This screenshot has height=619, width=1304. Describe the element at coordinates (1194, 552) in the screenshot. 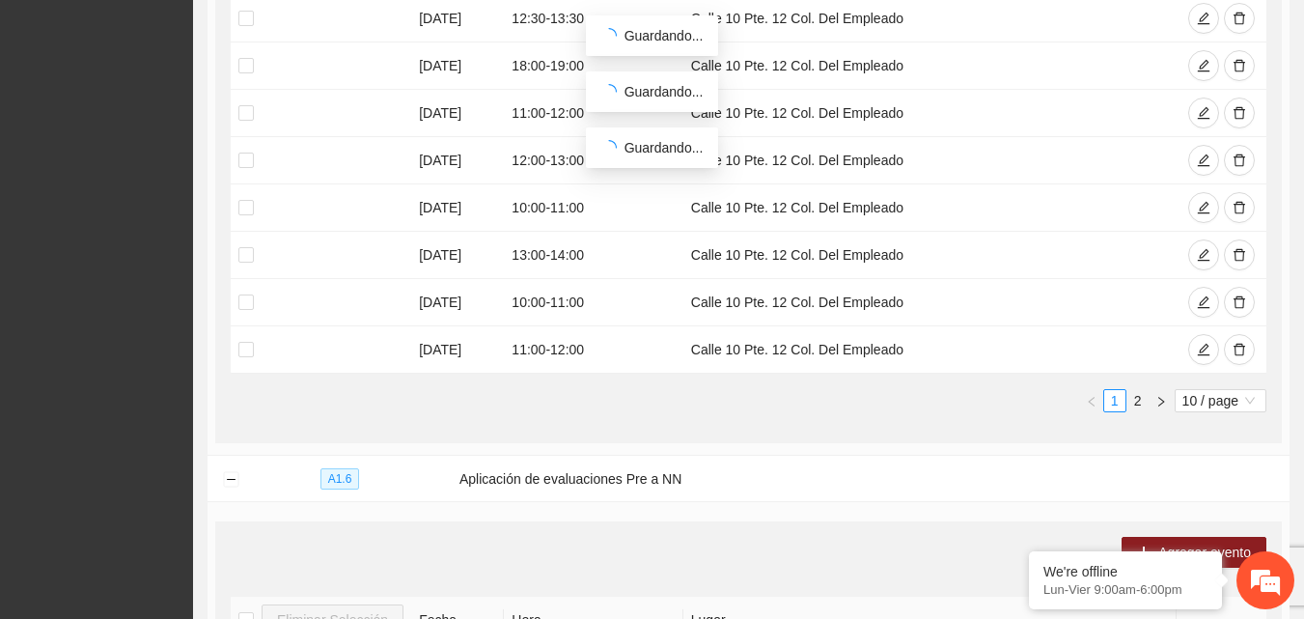

I see `button: plusAgregar evento` at that location.